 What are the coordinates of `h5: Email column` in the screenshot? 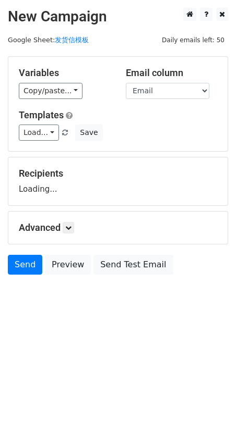 It's located at (171, 73).